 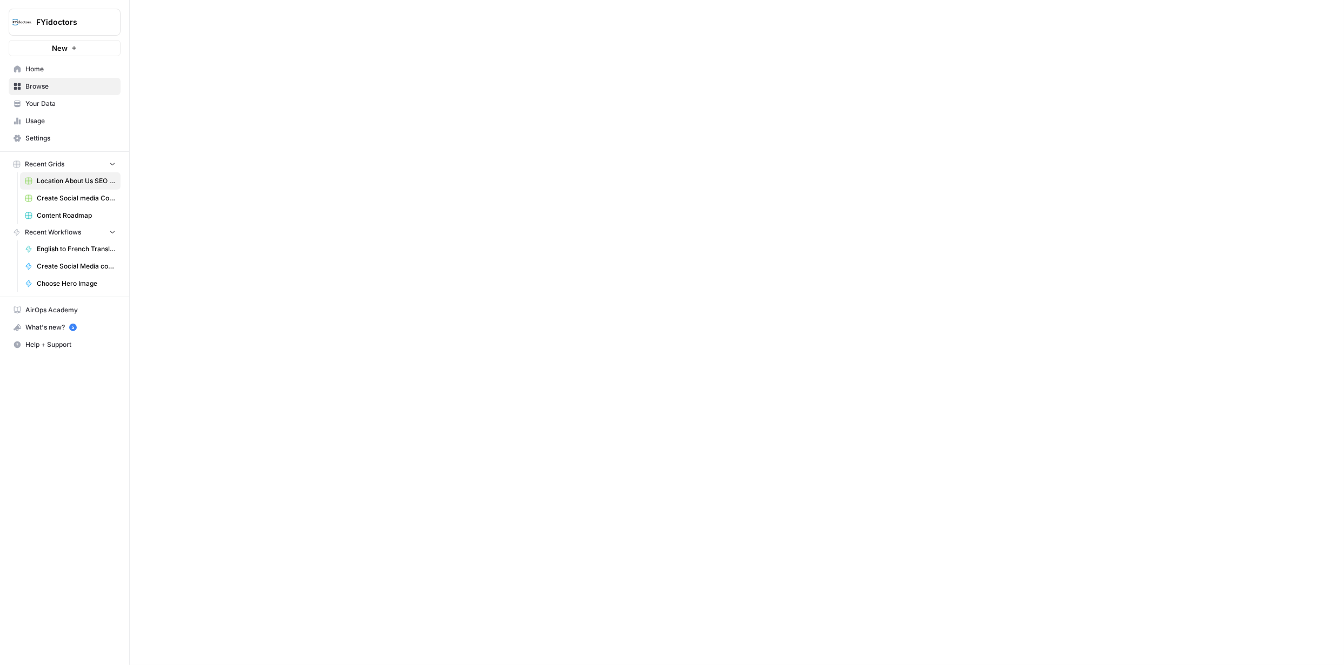 I want to click on button: Recent Workflows, so click(x=64, y=232).